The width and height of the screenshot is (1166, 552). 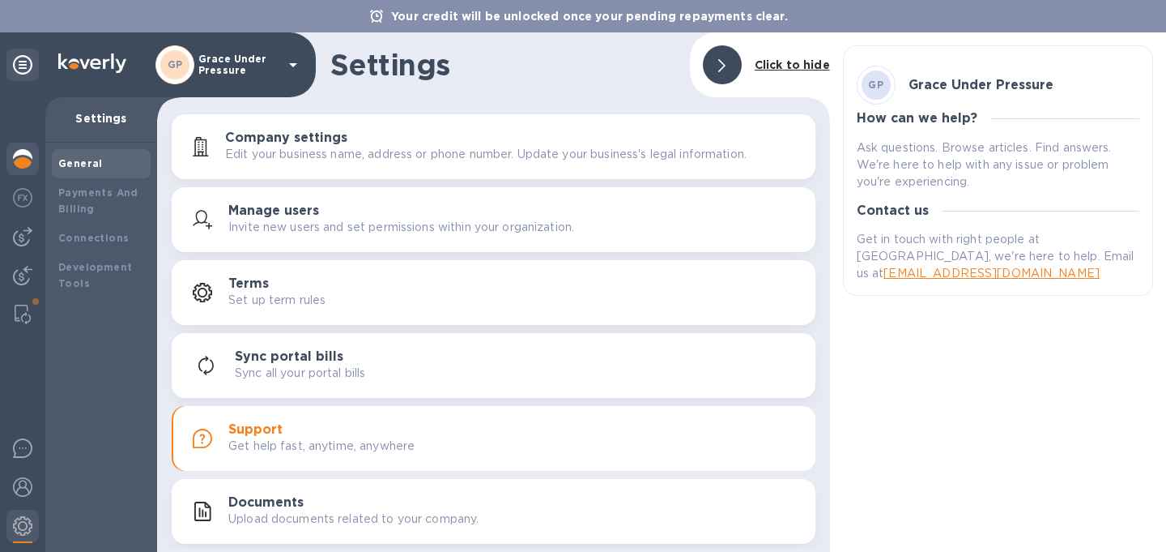 What do you see at coordinates (792, 65) in the screenshot?
I see `b: Click to hide` at bounding box center [792, 65].